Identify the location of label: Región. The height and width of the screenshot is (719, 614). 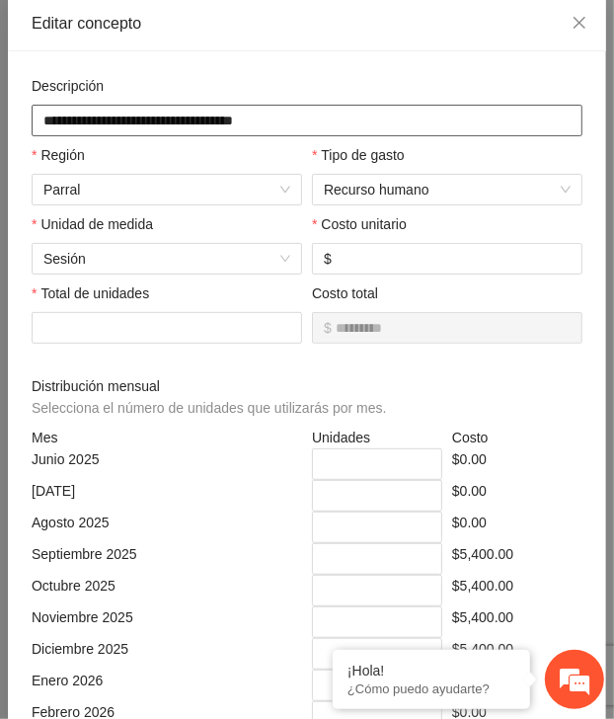
(58, 155).